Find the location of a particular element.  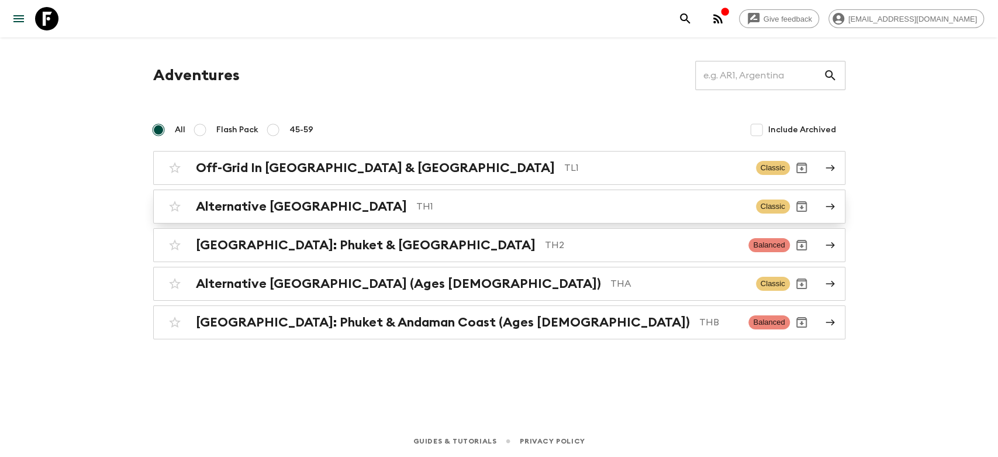

input: e.g. AR1, Argentina is located at coordinates (759, 75).